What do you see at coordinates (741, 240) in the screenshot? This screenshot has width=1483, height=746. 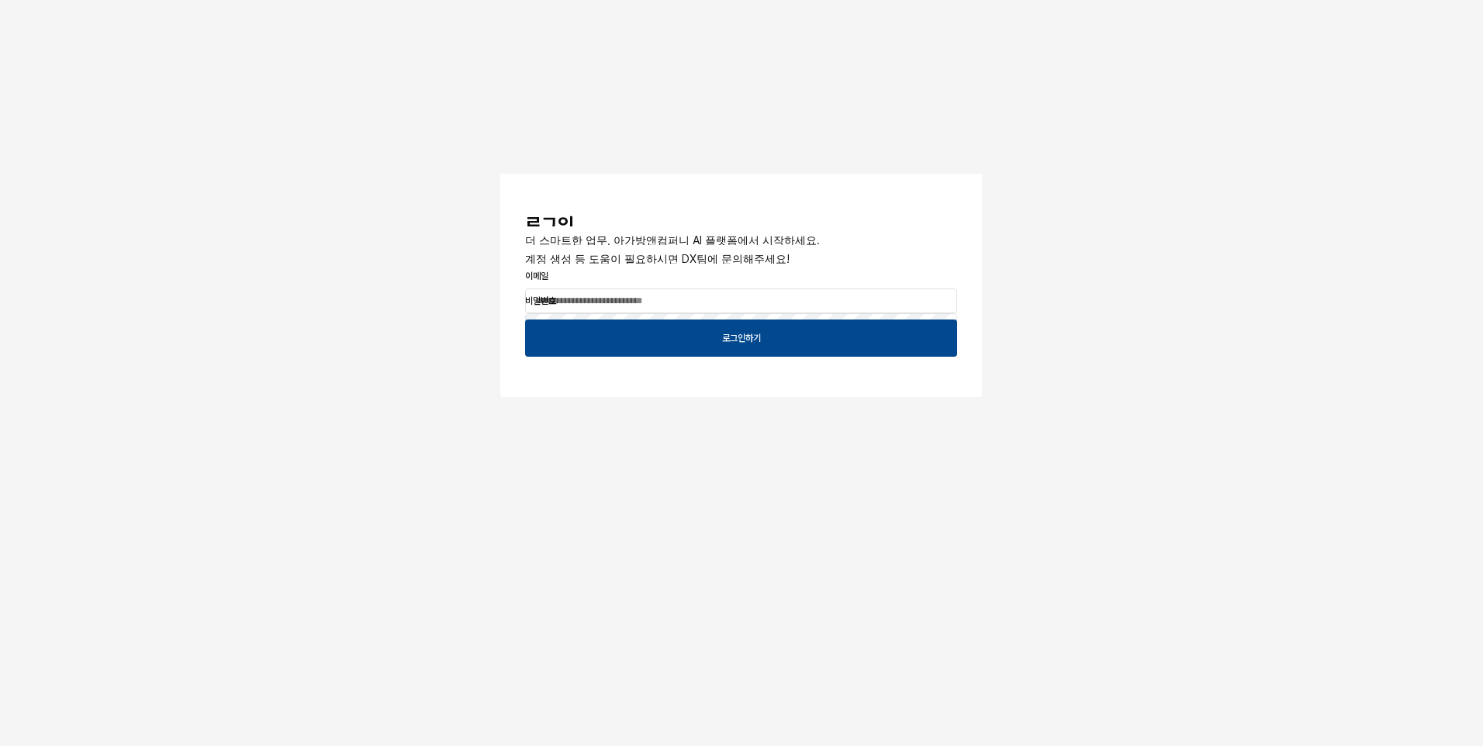 I see `p: 더 스마트한 업무, 아가방앤컴퍼니 AI 플랫폼에서 시작하세요.` at bounding box center [741, 240].